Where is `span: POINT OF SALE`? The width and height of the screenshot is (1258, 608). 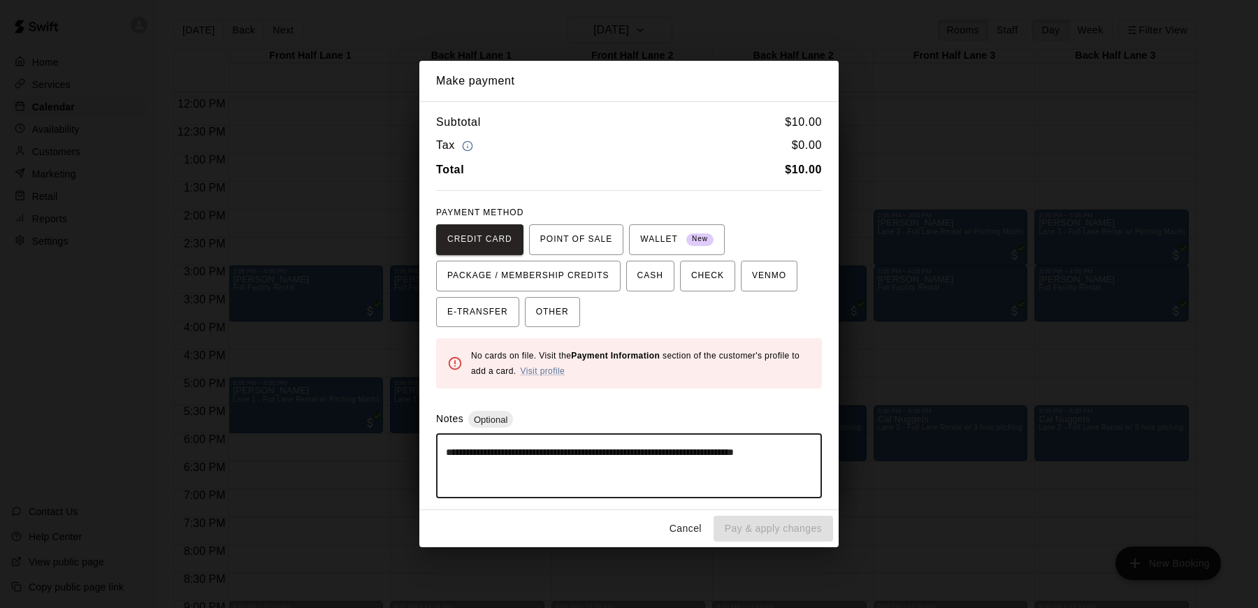 span: POINT OF SALE is located at coordinates (576, 240).